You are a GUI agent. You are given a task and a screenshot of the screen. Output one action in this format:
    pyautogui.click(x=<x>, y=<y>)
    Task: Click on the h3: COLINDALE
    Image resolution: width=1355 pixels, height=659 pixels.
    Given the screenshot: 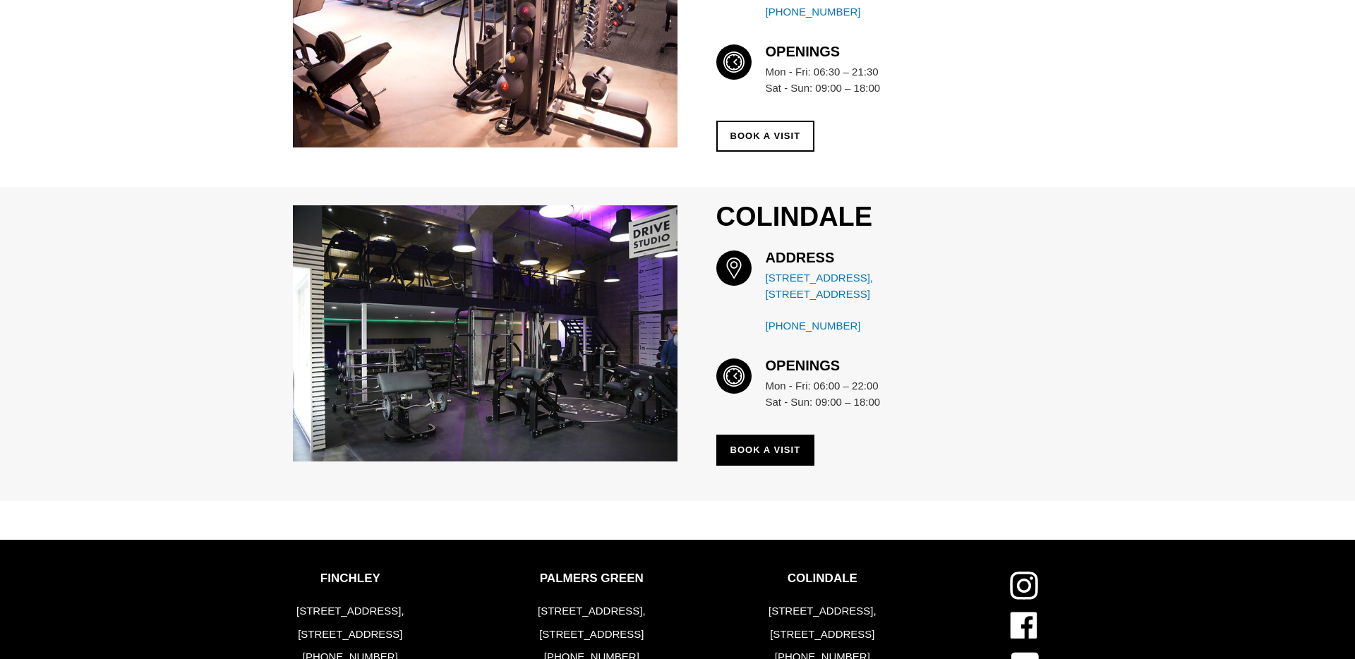 What is the action you would take?
    pyautogui.click(x=889, y=217)
    